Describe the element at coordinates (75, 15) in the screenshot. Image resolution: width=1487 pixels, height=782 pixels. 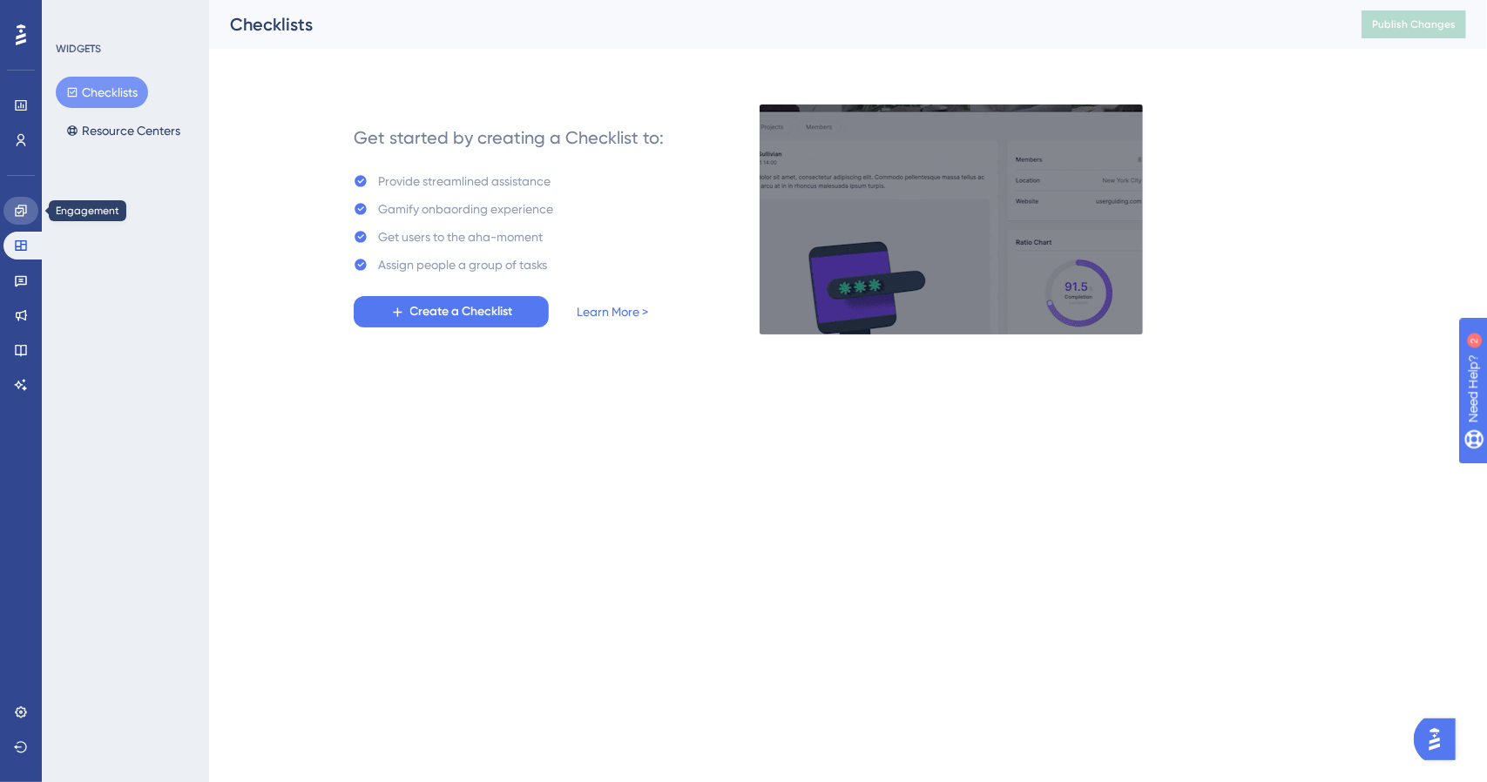
I see `span: Need Help?` at that location.